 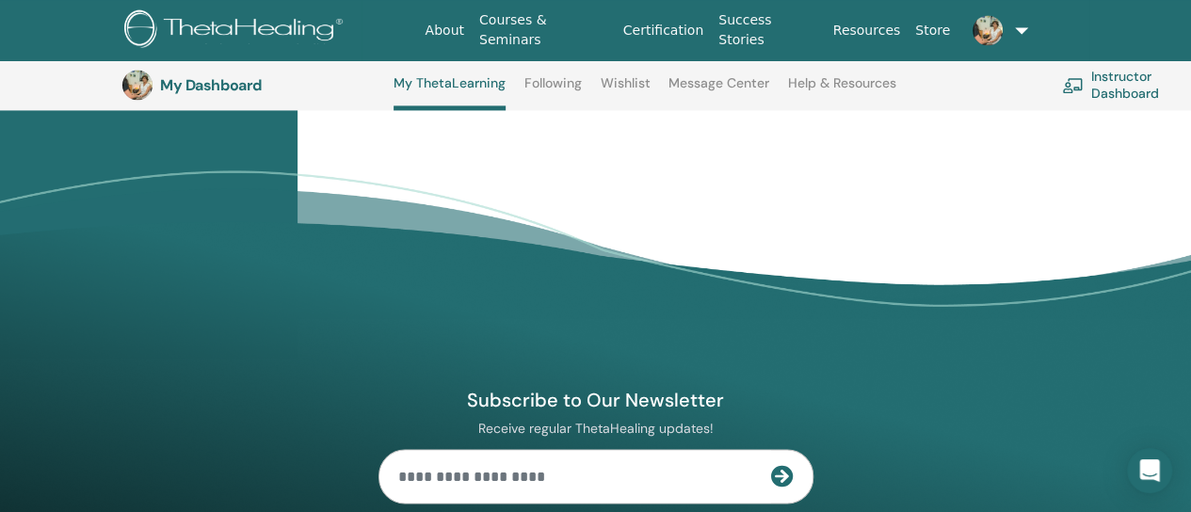 What do you see at coordinates (932, 30) in the screenshot?
I see `a: Store` at bounding box center [932, 30].